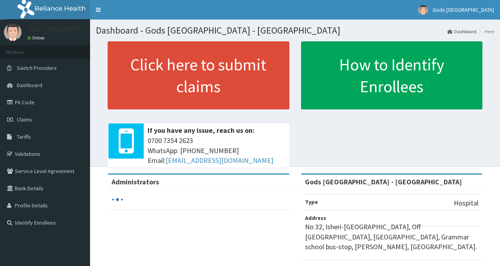 The image size is (500, 266). I want to click on span: Claims, so click(24, 120).